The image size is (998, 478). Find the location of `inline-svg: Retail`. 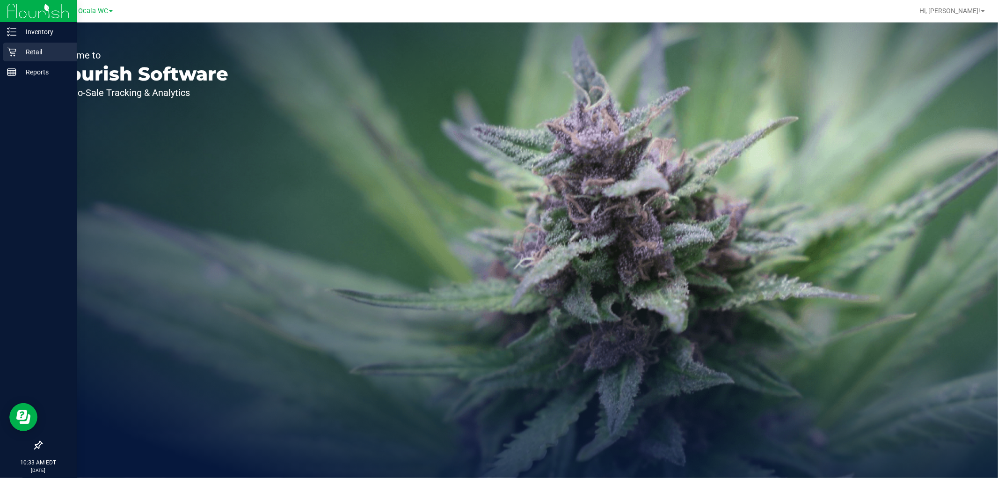

inline-svg: Retail is located at coordinates (12, 52).